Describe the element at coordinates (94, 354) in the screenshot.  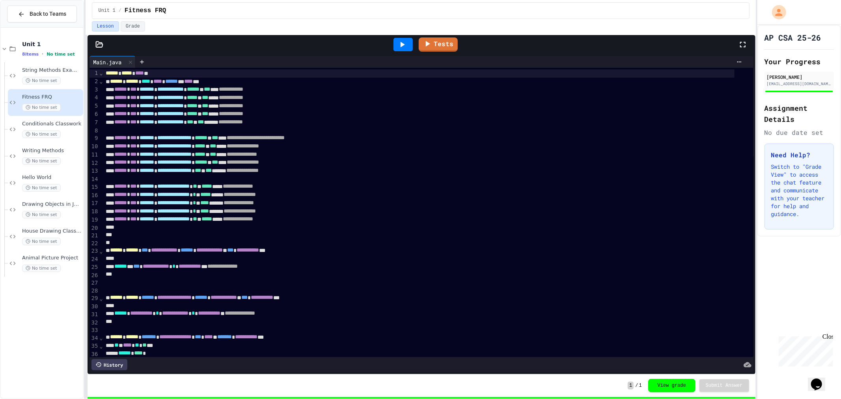
I see `div: 36` at that location.